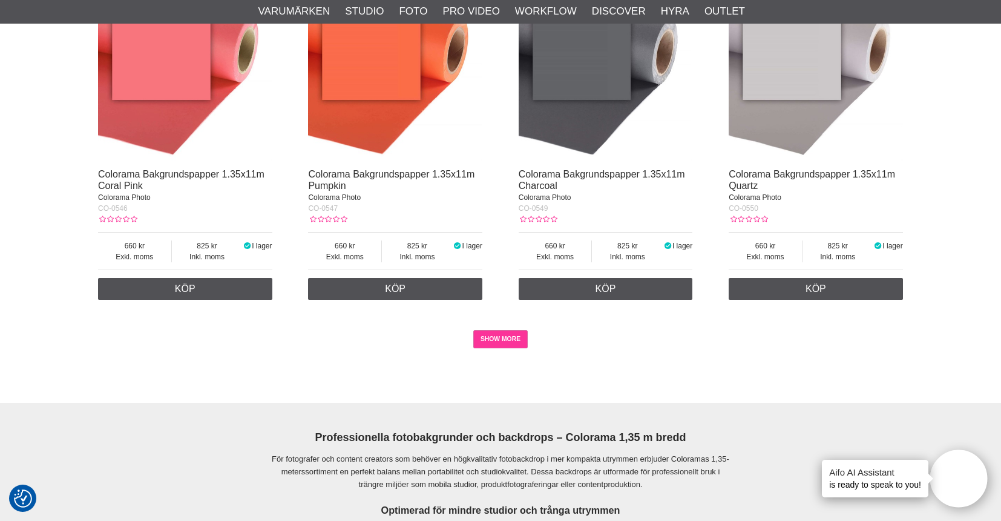  I want to click on h2: Professionella fotobakgrunder och backdrops – Colorama 1,35 m bredd, so click(501, 437).